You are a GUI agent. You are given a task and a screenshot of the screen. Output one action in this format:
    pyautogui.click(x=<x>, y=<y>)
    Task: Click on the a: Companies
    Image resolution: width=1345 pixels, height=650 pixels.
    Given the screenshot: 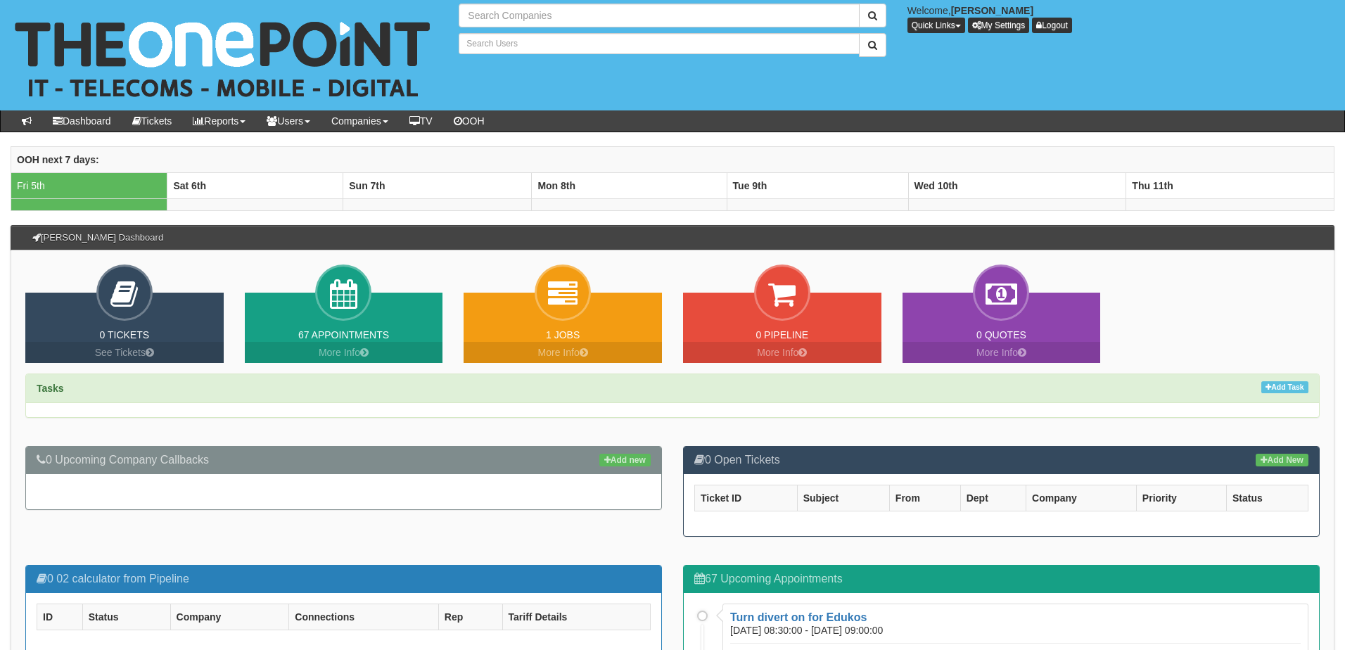 What is the action you would take?
    pyautogui.click(x=359, y=121)
    